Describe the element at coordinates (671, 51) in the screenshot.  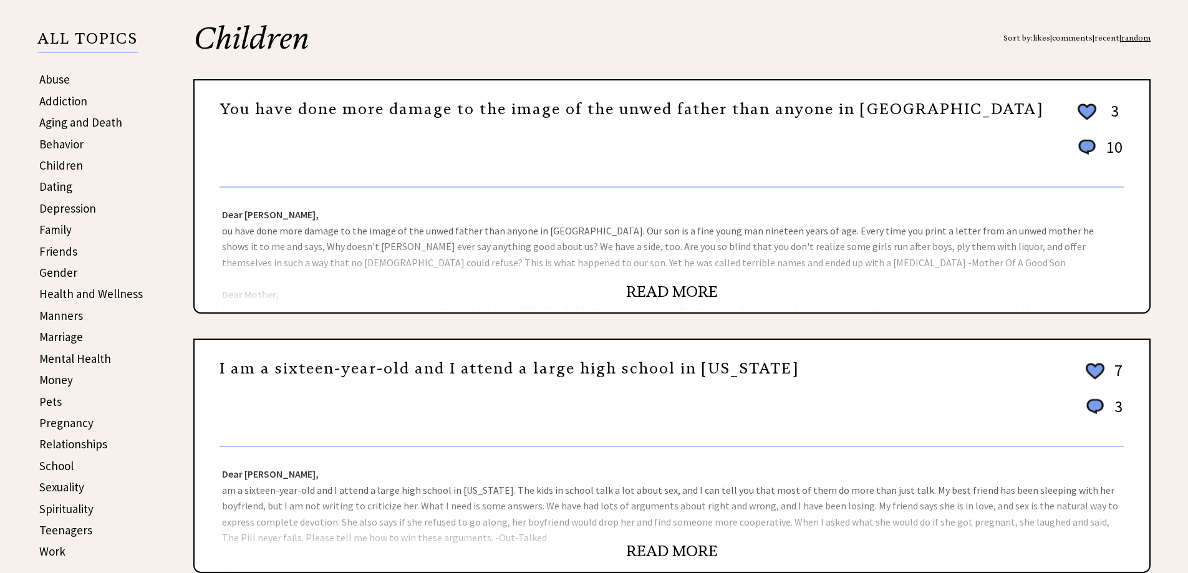
I see `h2: Children` at that location.